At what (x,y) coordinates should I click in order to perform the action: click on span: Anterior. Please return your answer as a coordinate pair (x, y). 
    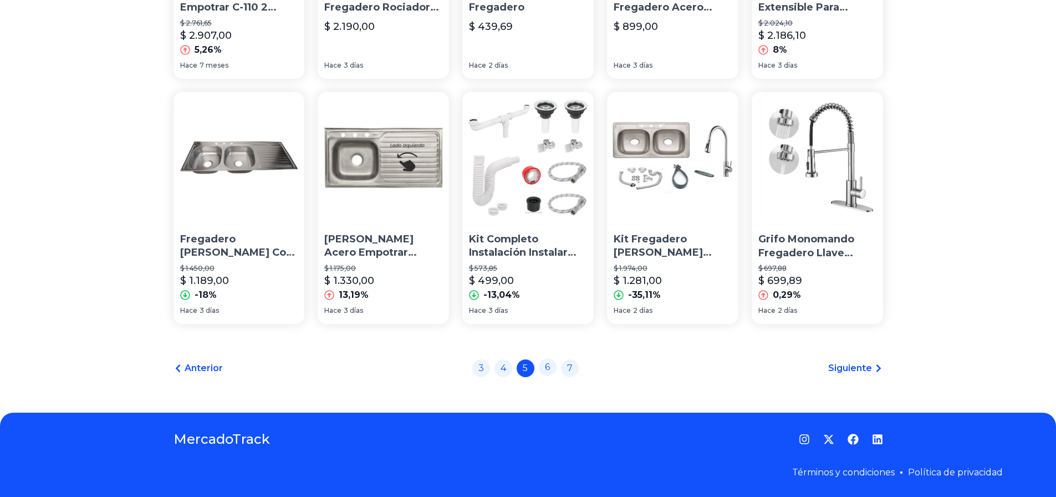
    Looking at the image, I should click on (204, 368).